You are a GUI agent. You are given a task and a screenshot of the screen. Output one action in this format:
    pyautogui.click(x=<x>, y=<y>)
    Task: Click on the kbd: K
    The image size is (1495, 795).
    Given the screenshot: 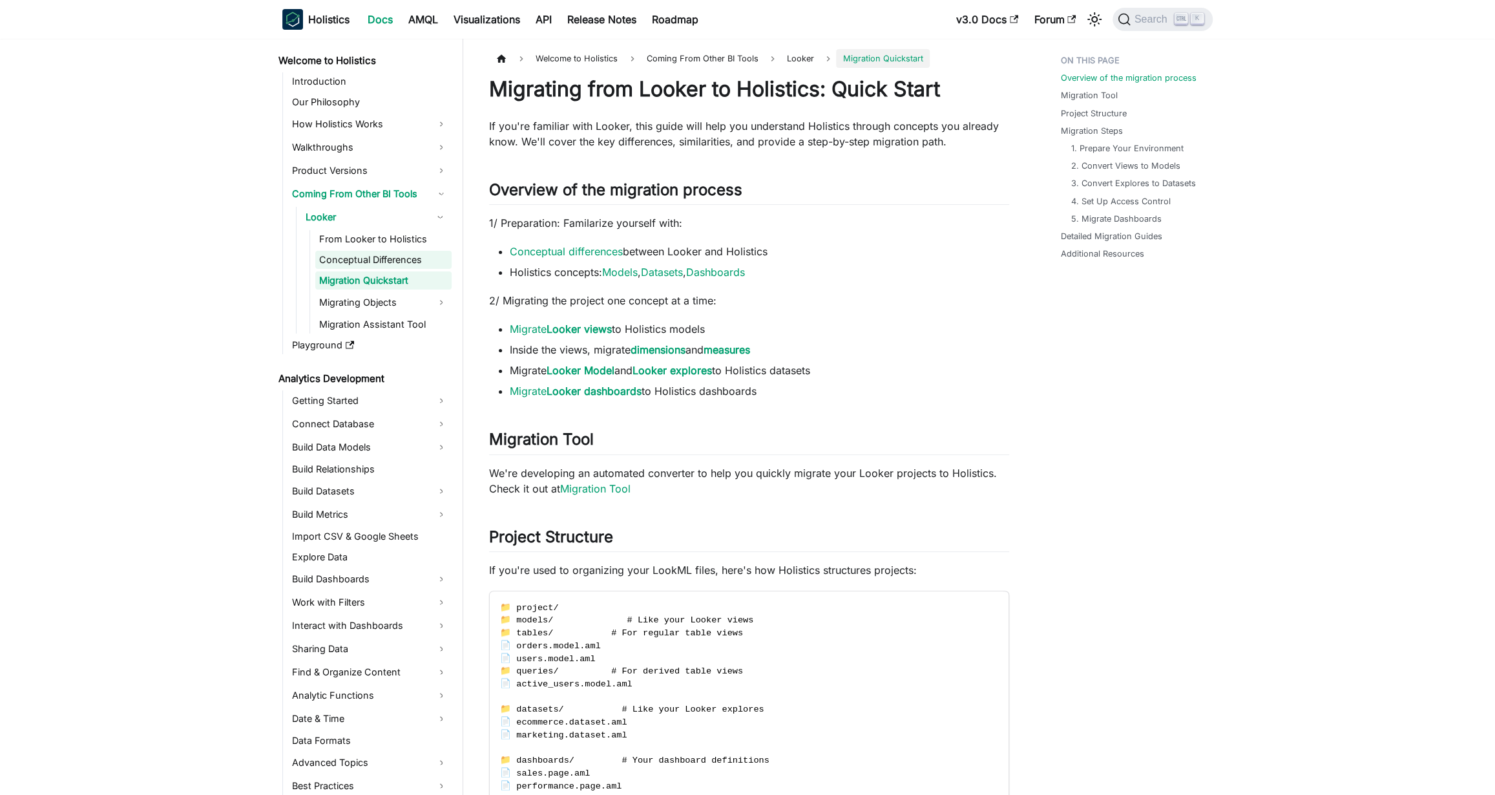 What is the action you would take?
    pyautogui.click(x=1197, y=19)
    